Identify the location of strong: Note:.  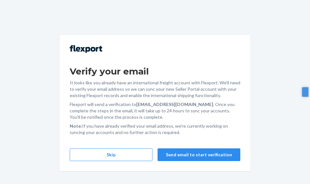
(76, 126).